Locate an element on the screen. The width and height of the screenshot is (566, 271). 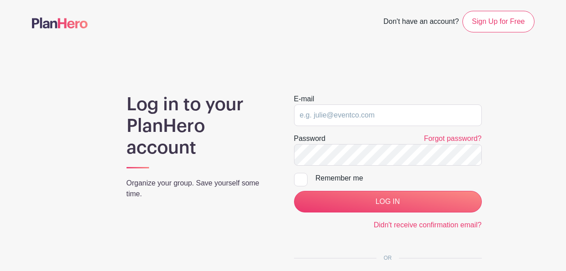
input: e.g. julie@eventco.com is located at coordinates (388, 115).